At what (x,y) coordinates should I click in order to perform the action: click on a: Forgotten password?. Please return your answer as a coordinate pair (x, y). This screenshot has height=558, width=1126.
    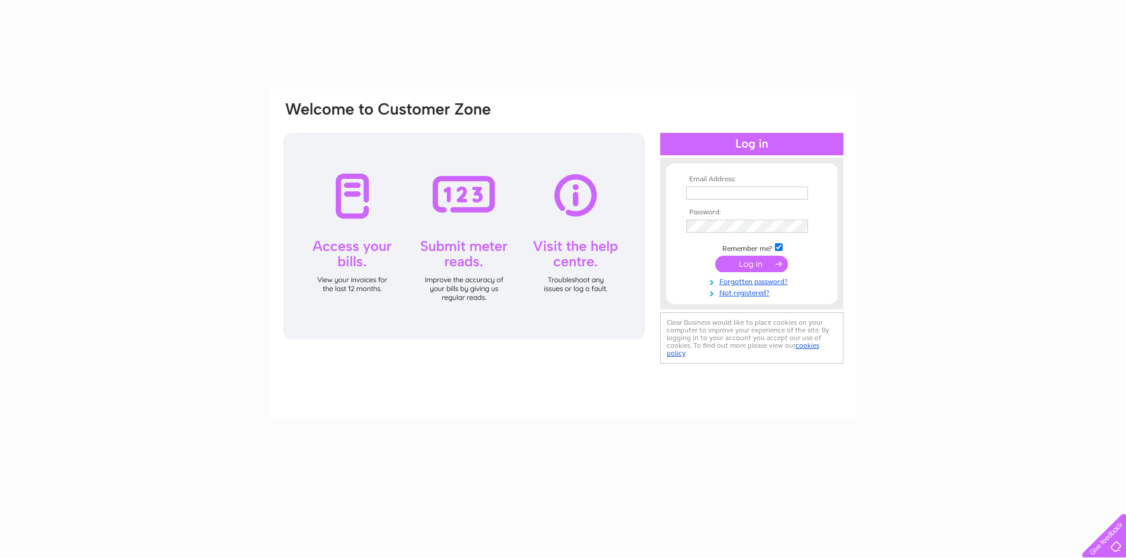
    Looking at the image, I should click on (753, 281).